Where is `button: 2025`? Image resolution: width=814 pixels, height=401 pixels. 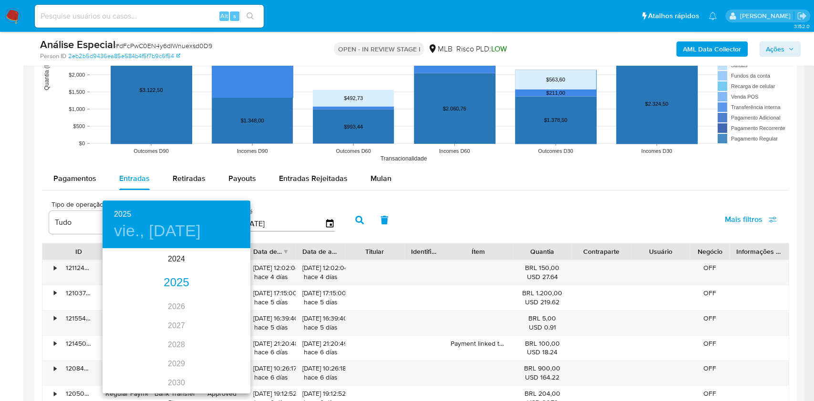
button: 2025 is located at coordinates (122, 214).